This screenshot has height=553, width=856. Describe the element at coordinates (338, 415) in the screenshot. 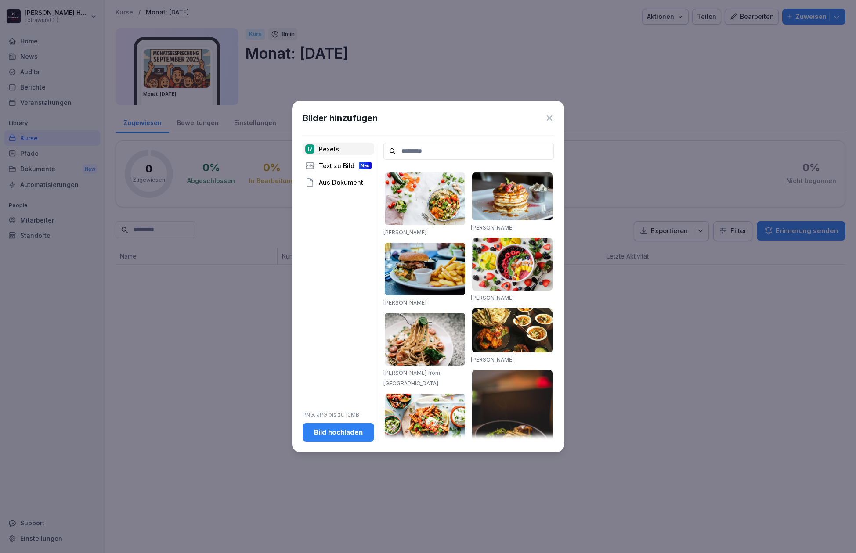

I see `p: PNG, JPG bis zu 10MB` at that location.